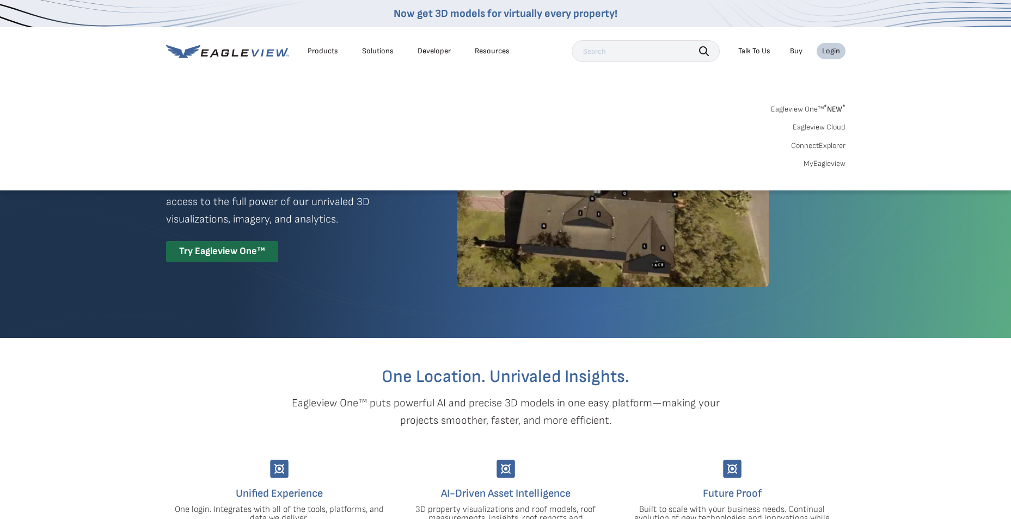 The height and width of the screenshot is (519, 1011). I want to click on div: Try Eagleview One™, so click(222, 252).